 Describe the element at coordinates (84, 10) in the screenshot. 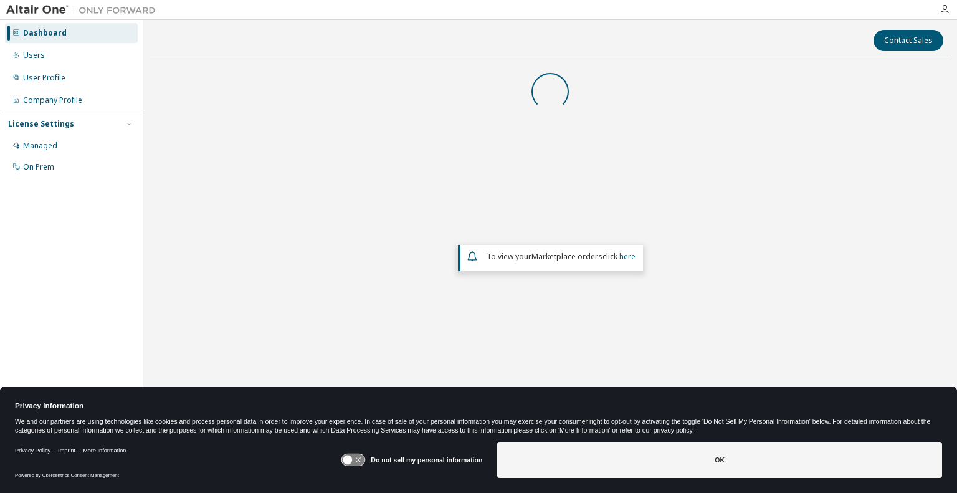

I see `img: Altair One` at that location.